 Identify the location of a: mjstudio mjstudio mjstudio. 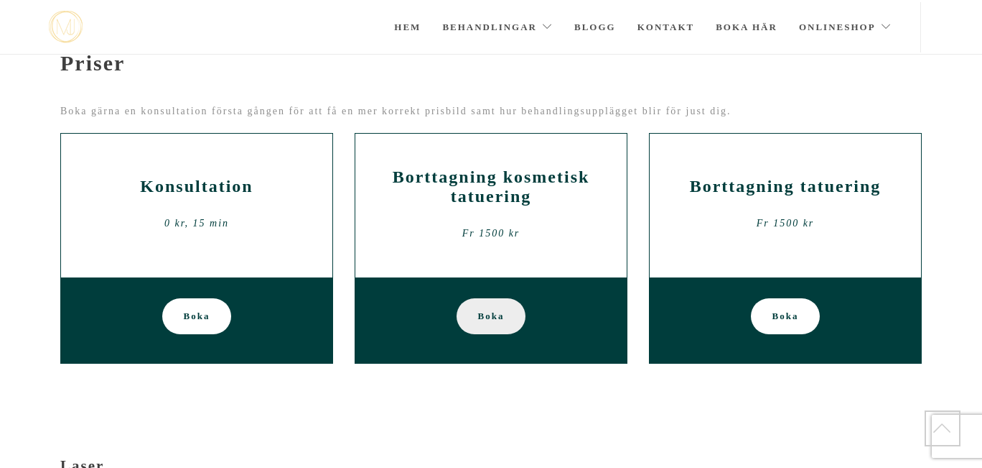
(65, 27).